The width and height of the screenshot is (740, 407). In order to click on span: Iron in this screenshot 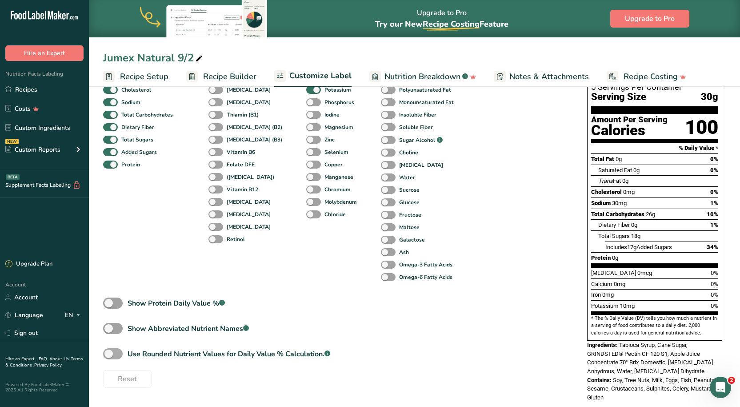, I will do `click(596, 294)`.